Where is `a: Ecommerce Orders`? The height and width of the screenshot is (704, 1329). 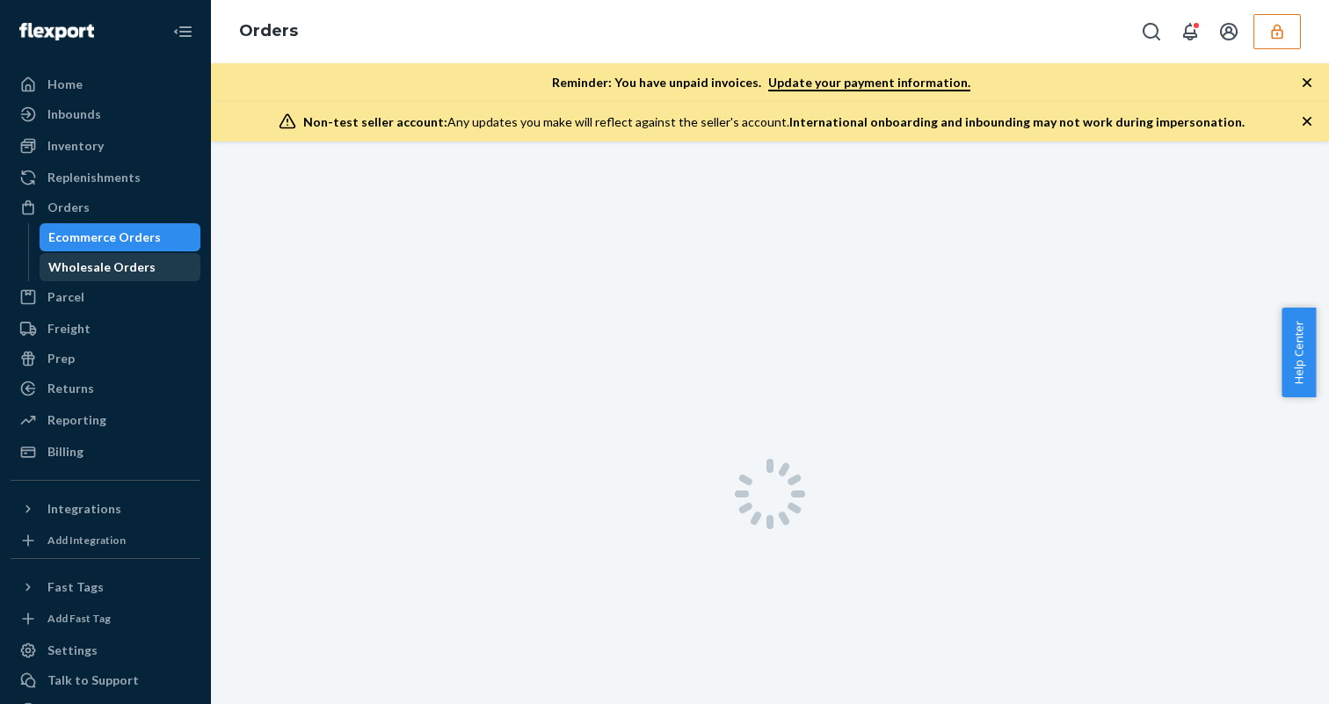
a: Ecommerce Orders is located at coordinates (120, 237).